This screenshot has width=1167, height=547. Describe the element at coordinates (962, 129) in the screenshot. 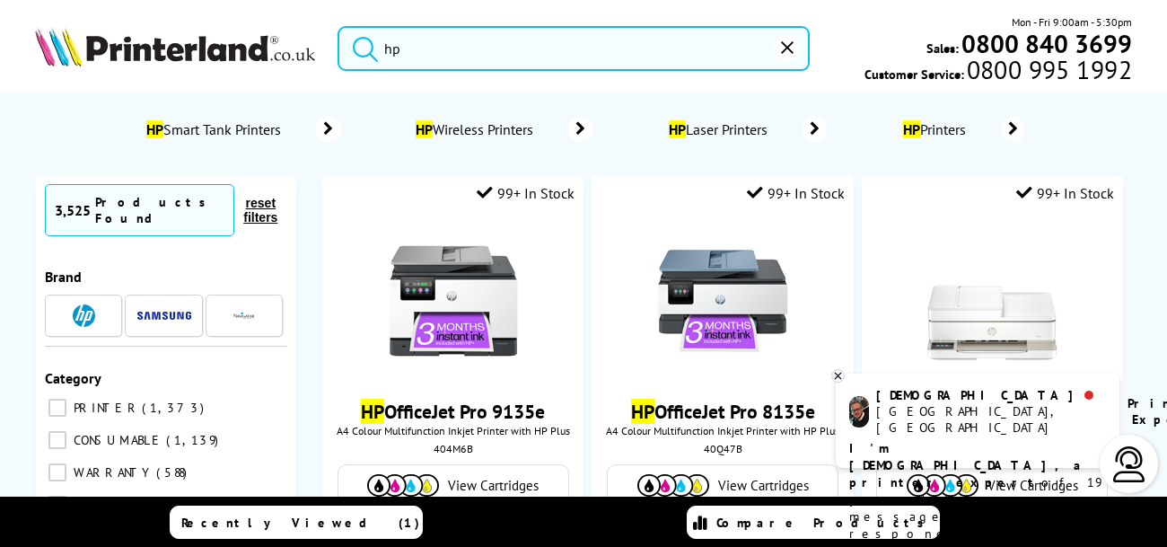

I see `a: HPPrinters` at that location.